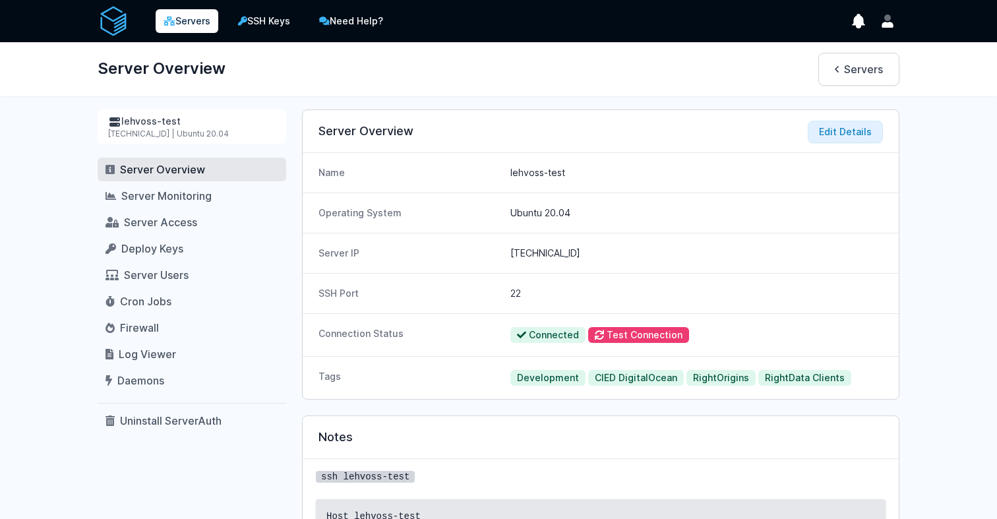 This screenshot has height=519, width=997. I want to click on span: Server Users, so click(156, 275).